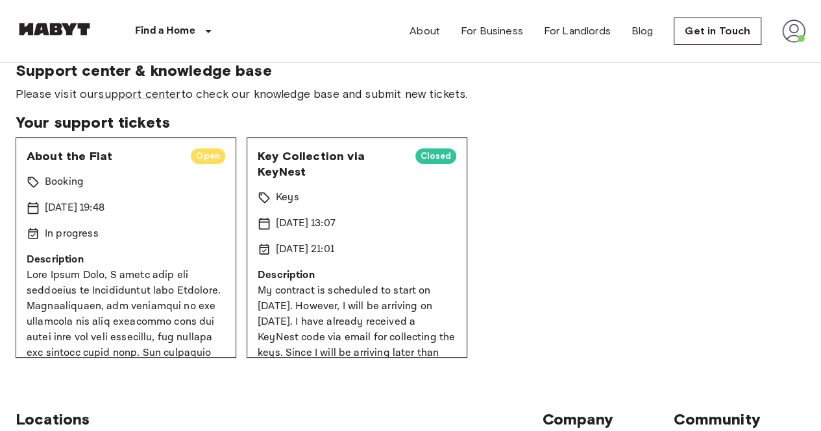  What do you see at coordinates (64, 182) in the screenshot?
I see `p: Booking` at bounding box center [64, 182].